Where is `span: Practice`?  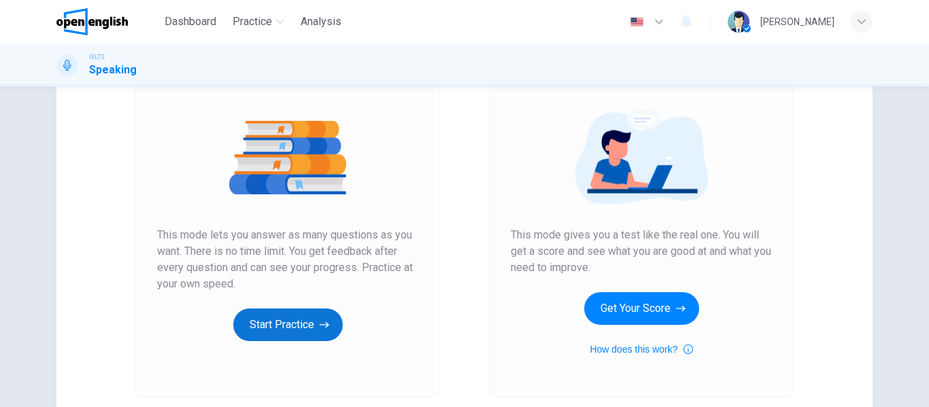
span: Practice is located at coordinates (252, 22).